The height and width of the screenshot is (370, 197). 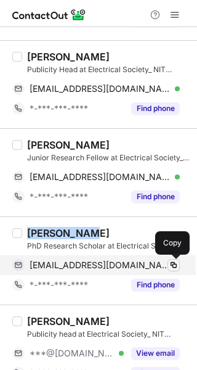 What do you see at coordinates (49, 15) in the screenshot?
I see `img: ContactOut v5.3.10` at bounding box center [49, 15].